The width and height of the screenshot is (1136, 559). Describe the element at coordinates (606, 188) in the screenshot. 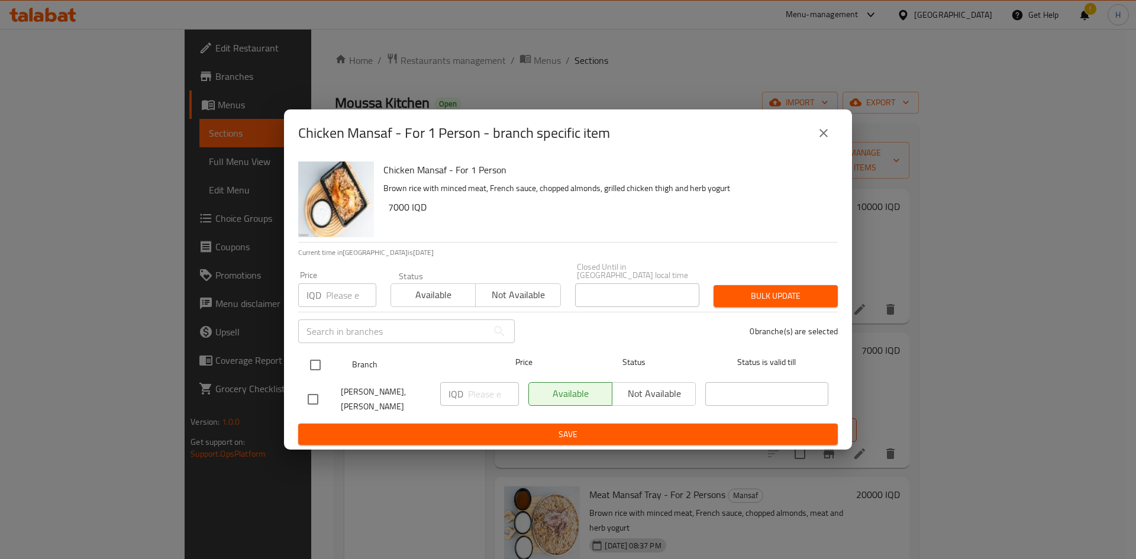

I see `p: Brown rice with minced meat, French sauce, chopped almonds, grilled chicken thigh and herb yogurt` at that location.